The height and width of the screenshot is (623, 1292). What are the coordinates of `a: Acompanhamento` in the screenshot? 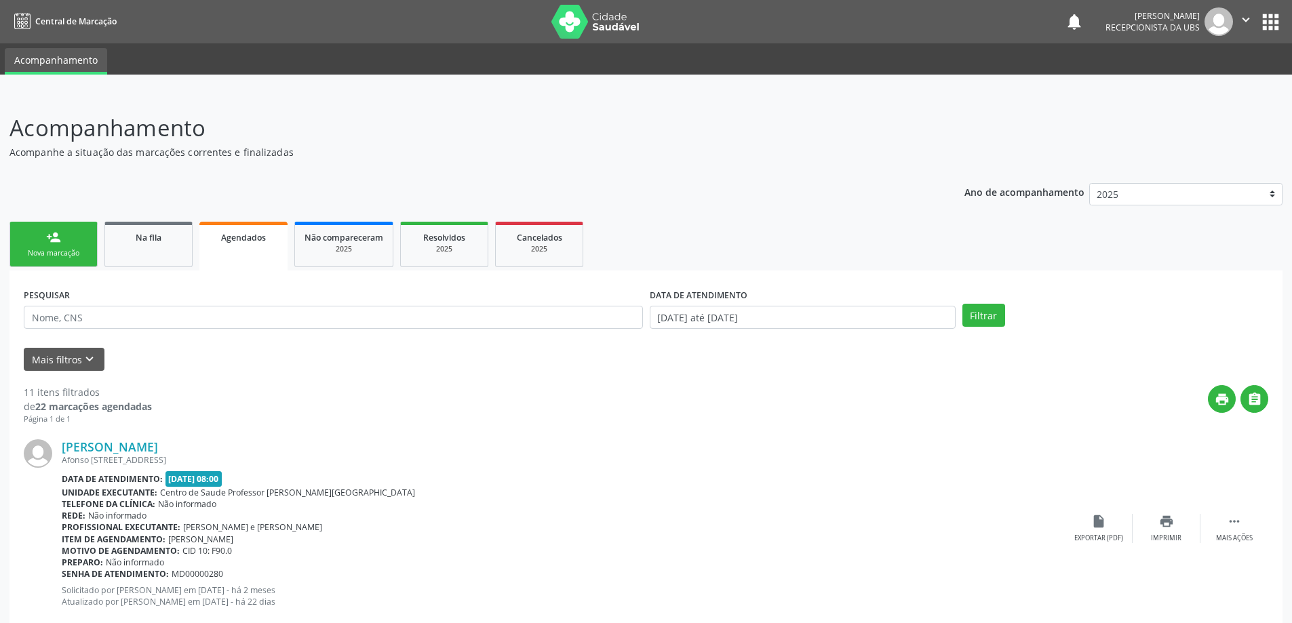 It's located at (56, 61).